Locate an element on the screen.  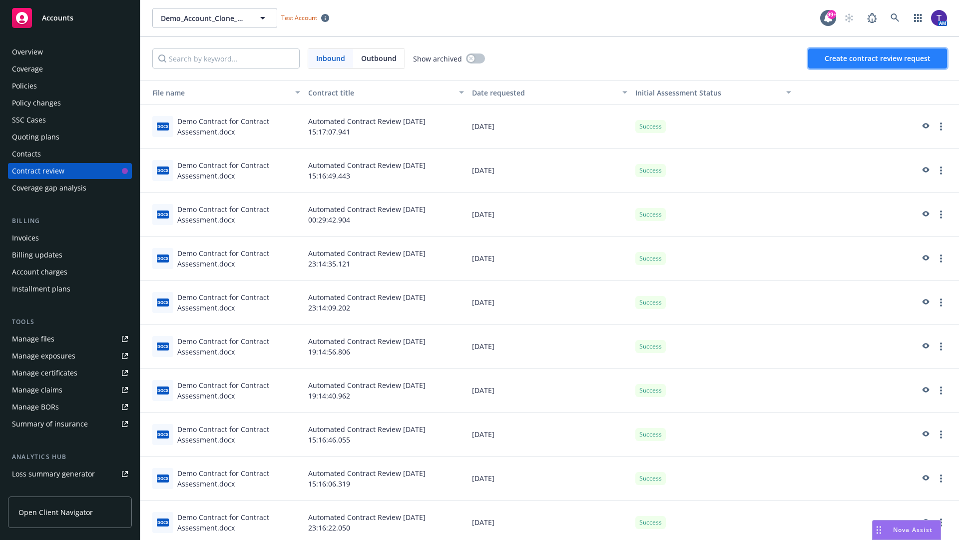
a: Installment plans is located at coordinates (70, 289).